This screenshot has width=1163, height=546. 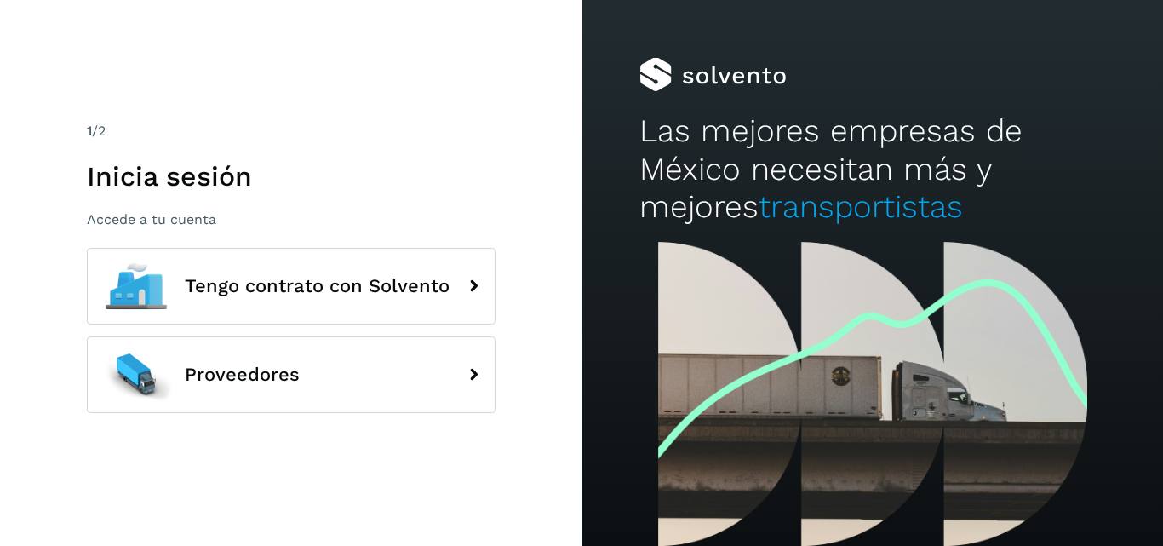 I want to click on button: Tengo contrato con Solvento, so click(x=291, y=286).